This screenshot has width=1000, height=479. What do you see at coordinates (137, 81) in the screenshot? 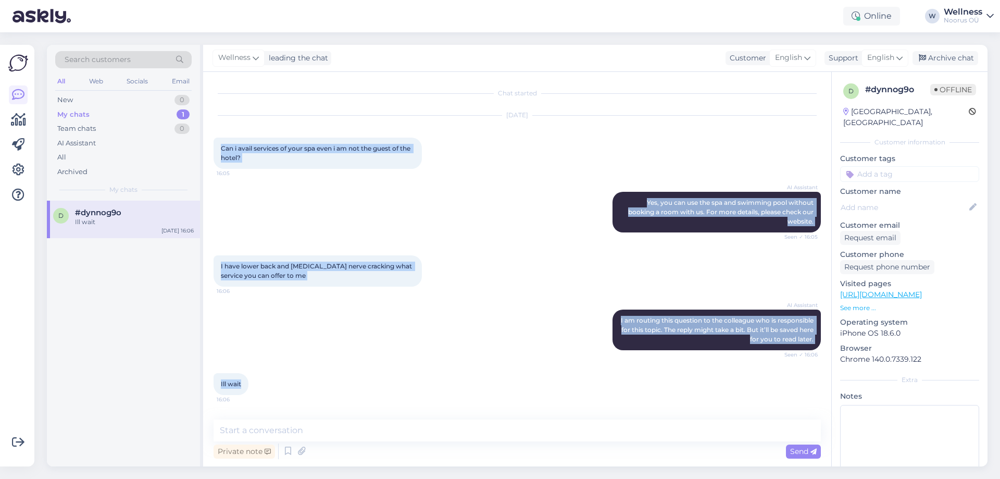
I see `div: Socials` at bounding box center [137, 81].